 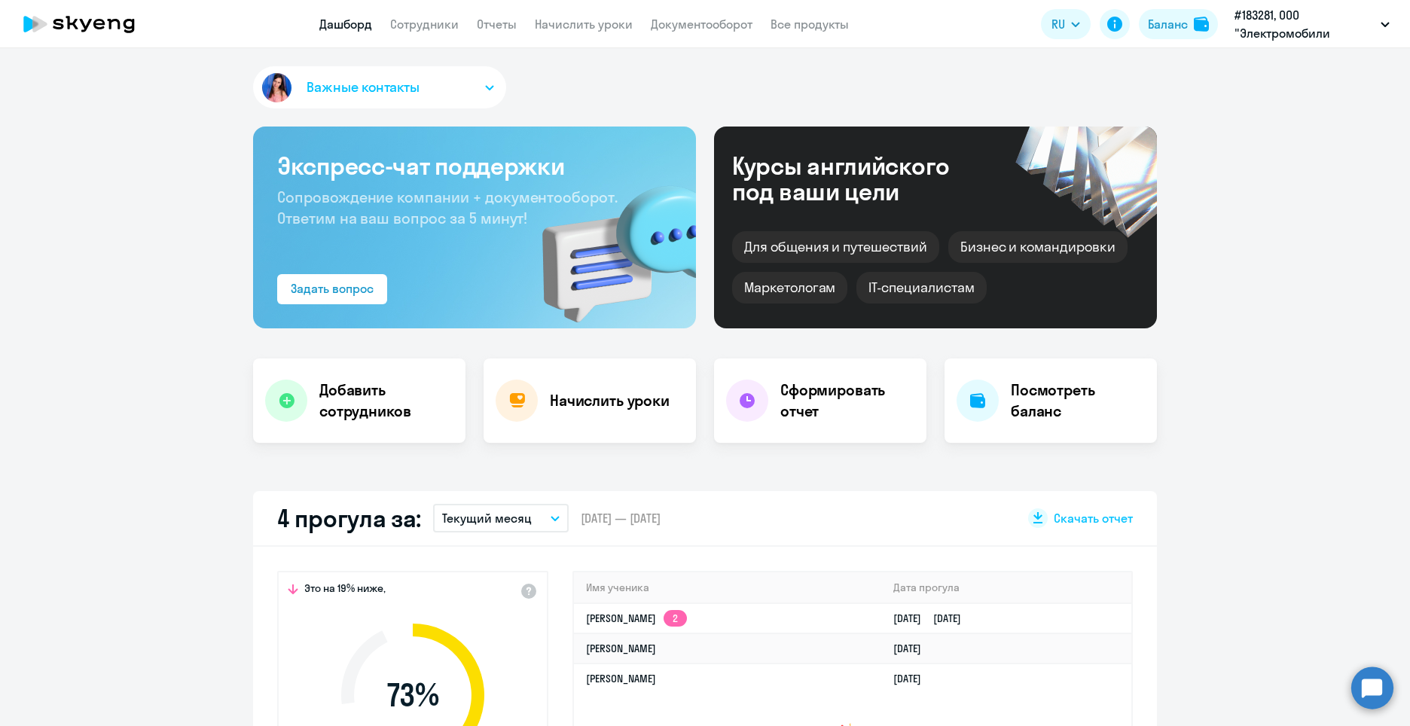 I want to click on span: Сопровождение компании + документооборот. Ответим на ваш вопрос за 5 минут!, so click(x=447, y=207).